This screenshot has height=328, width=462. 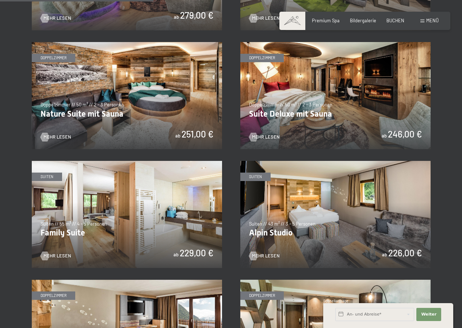 I want to click on a: Suite Deluxe mit Sauna, so click(x=335, y=44).